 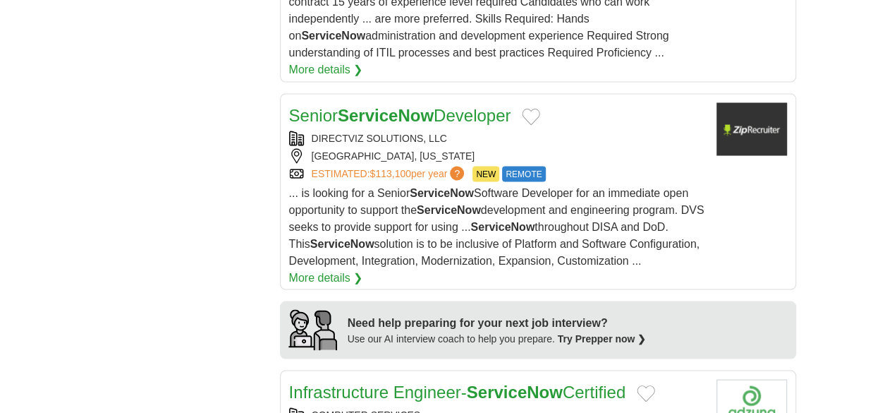 What do you see at coordinates (497, 322) in the screenshot?
I see `div: Need help preparing for your next job interview?` at bounding box center [497, 322].